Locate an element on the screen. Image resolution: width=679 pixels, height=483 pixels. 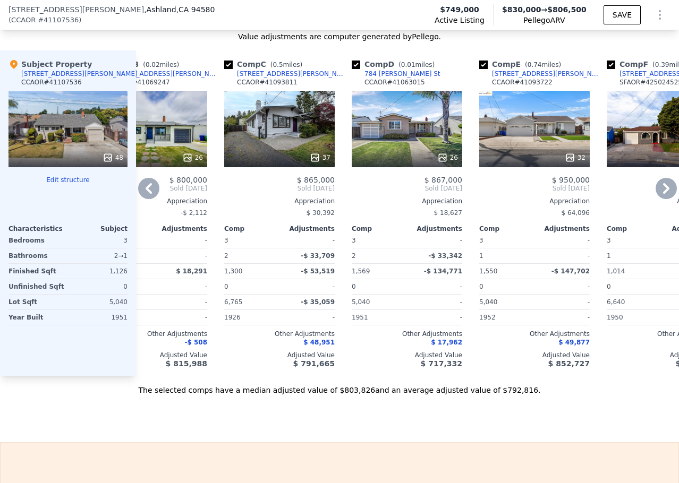
span: 3 is located at coordinates (226, 241).